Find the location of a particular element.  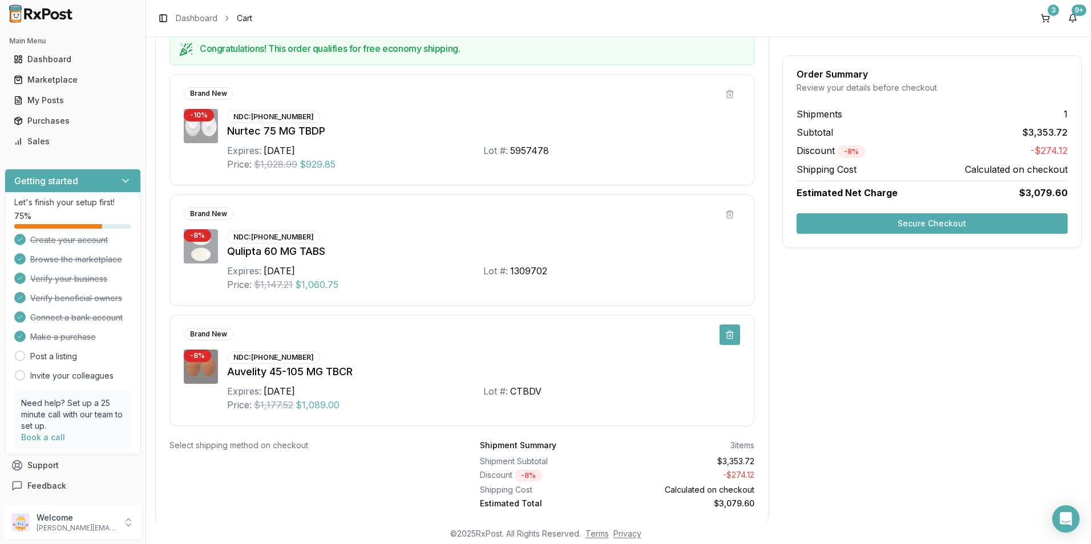

div: $3,353.72 is located at coordinates (687, 462).